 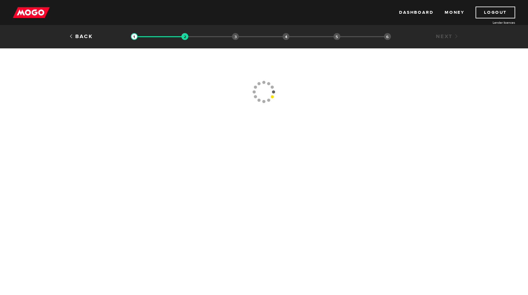 I want to click on a: Money, so click(x=454, y=12).